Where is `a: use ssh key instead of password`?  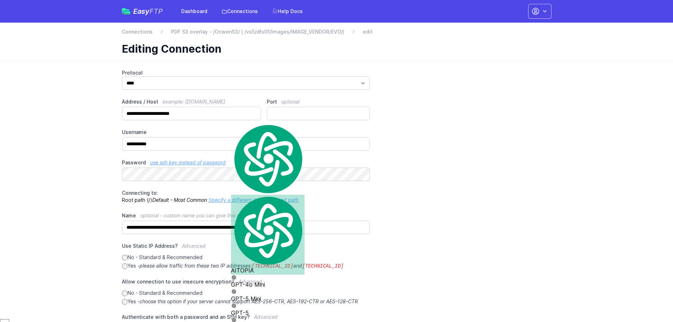 a: use ssh key instead of password is located at coordinates (188, 162).